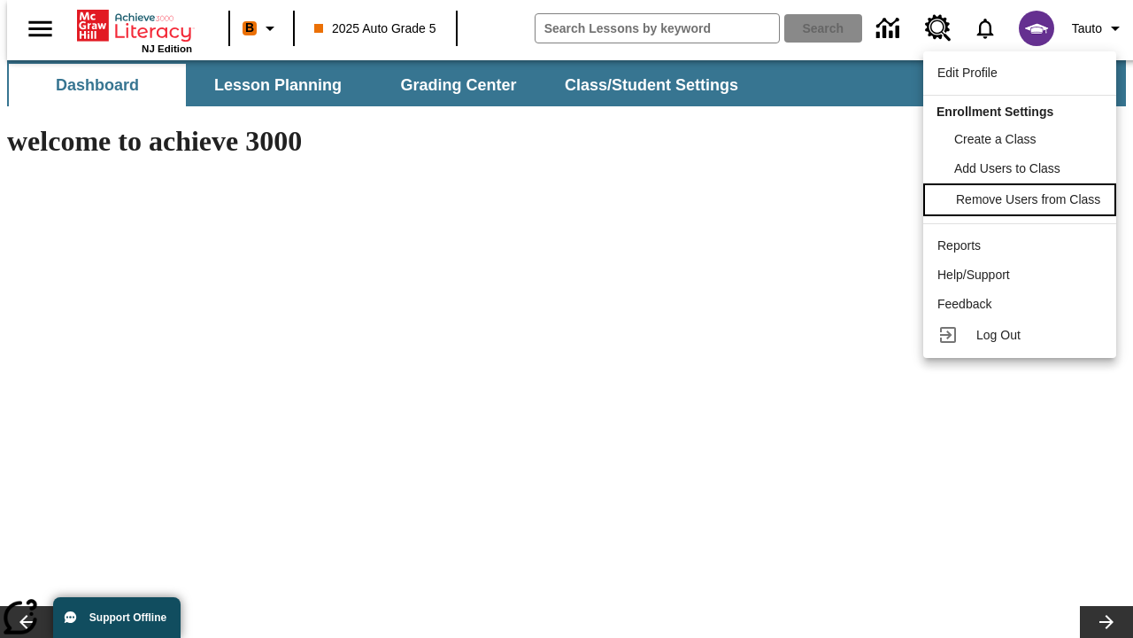 This screenshot has width=1133, height=638. Describe the element at coordinates (995, 112) in the screenshot. I see `span: Enrollment Settings` at that location.